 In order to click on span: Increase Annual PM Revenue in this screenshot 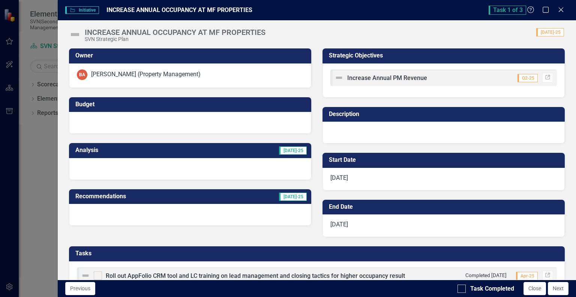, I will do `click(387, 78)`.